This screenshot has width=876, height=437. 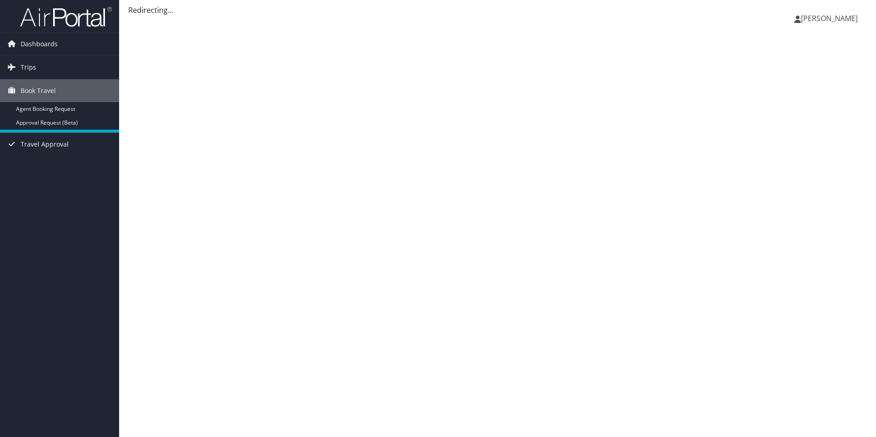 What do you see at coordinates (44, 144) in the screenshot?
I see `span: Travel Approval` at bounding box center [44, 144].